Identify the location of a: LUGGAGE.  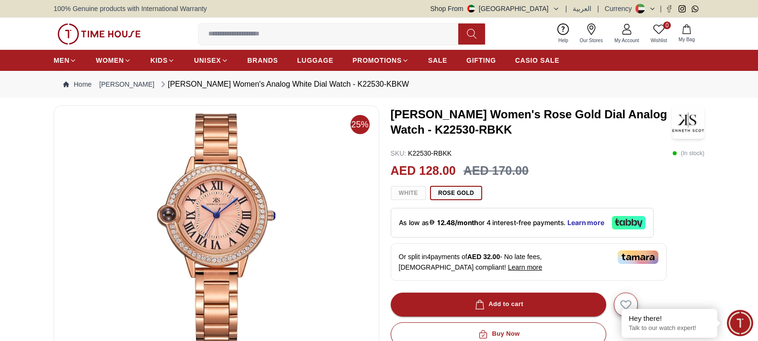
(316, 60).